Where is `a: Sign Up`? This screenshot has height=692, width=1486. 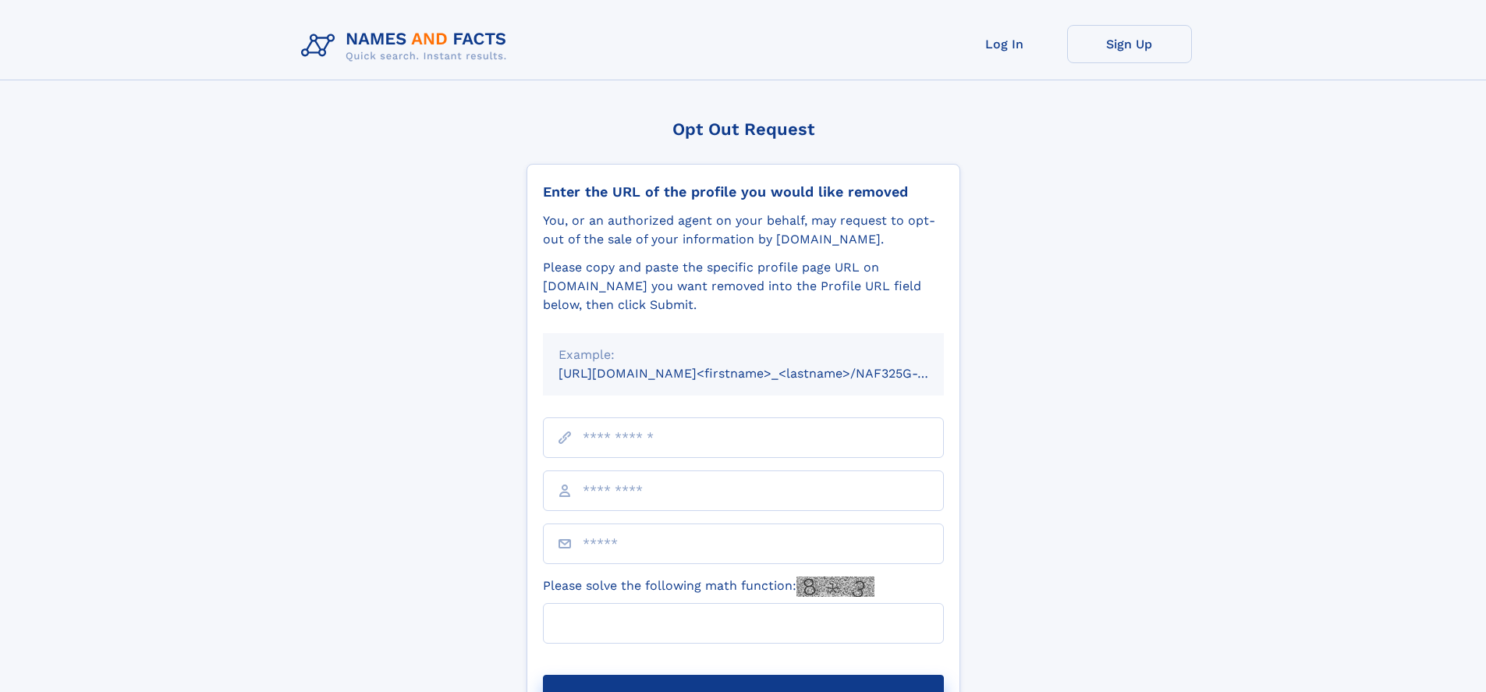
a: Sign Up is located at coordinates (1130, 44).